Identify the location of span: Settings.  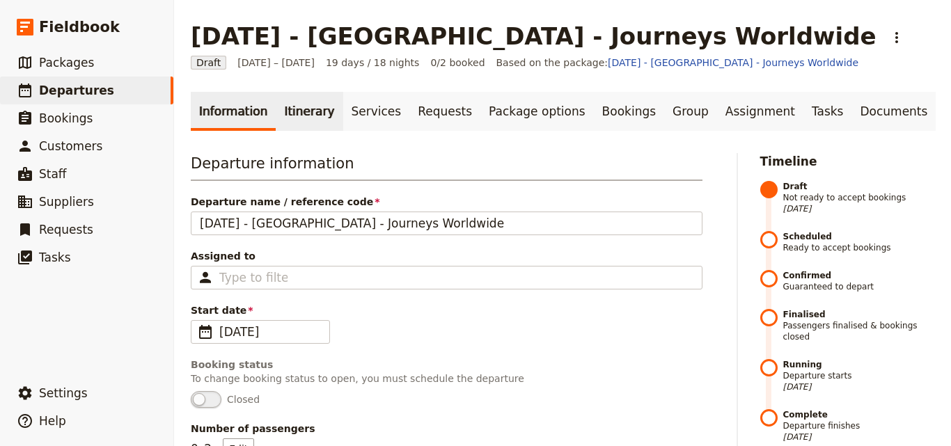
(63, 393).